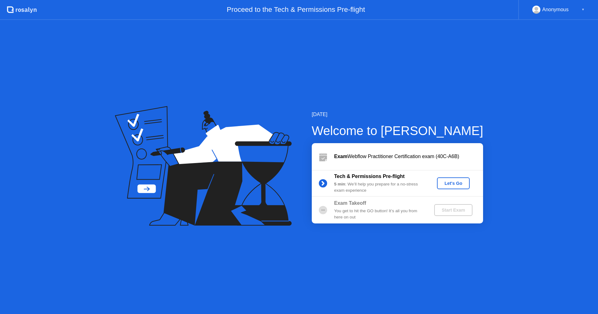 The image size is (598, 314). What do you see at coordinates (453, 183) in the screenshot?
I see `div: Let's Go` at bounding box center [453, 183].